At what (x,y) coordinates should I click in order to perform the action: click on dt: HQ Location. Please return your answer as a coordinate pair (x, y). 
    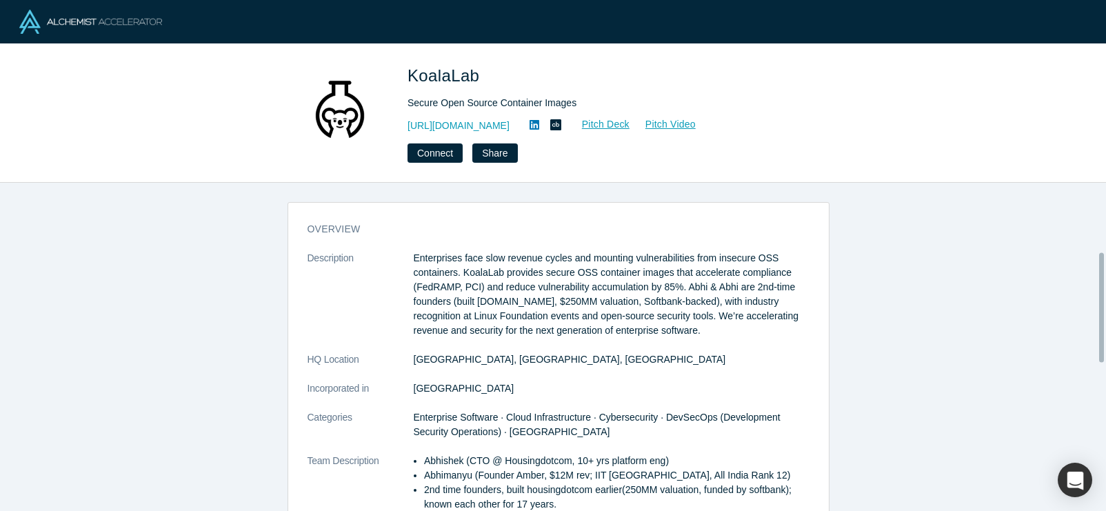
    Looking at the image, I should click on (361, 367).